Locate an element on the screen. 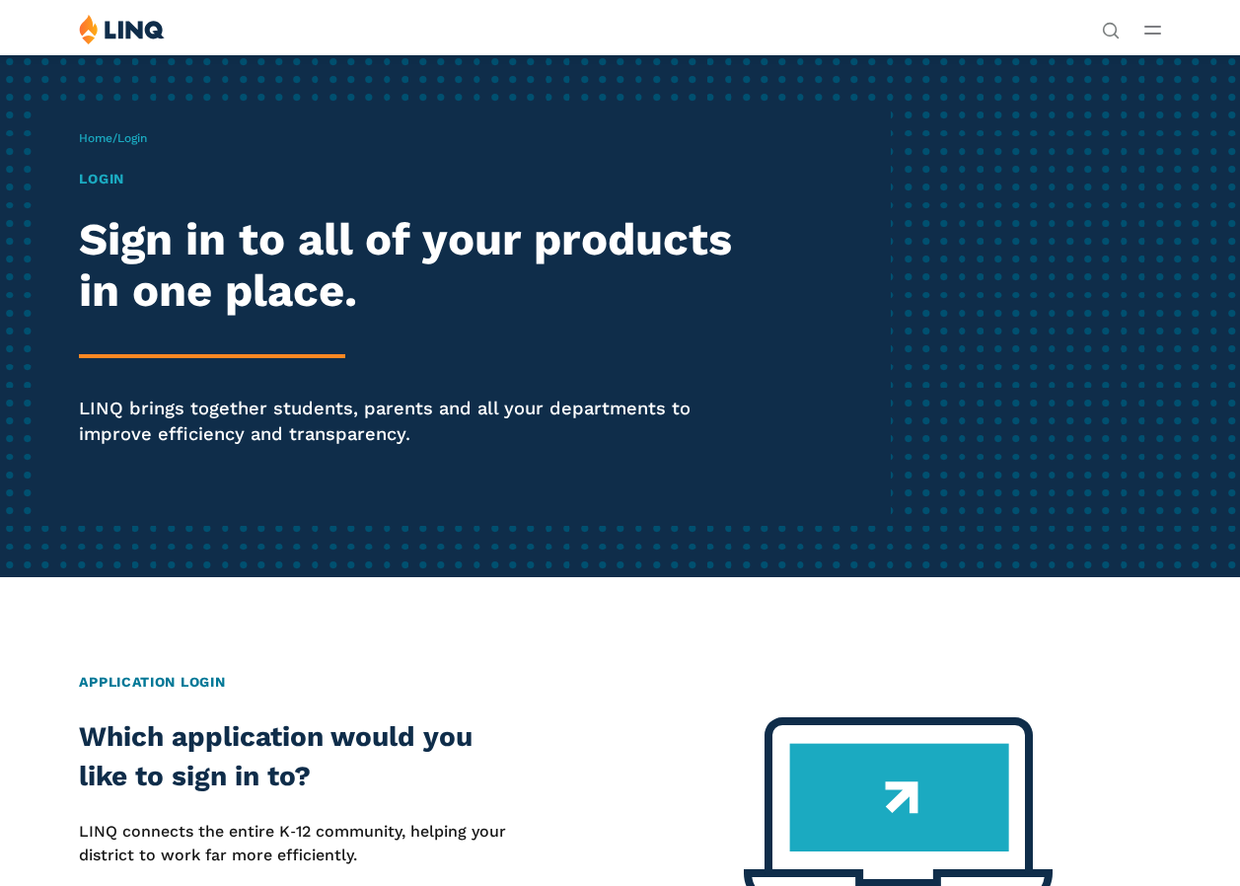 This screenshot has height=886, width=1240. button: Open Search Bar is located at coordinates (1111, 29).